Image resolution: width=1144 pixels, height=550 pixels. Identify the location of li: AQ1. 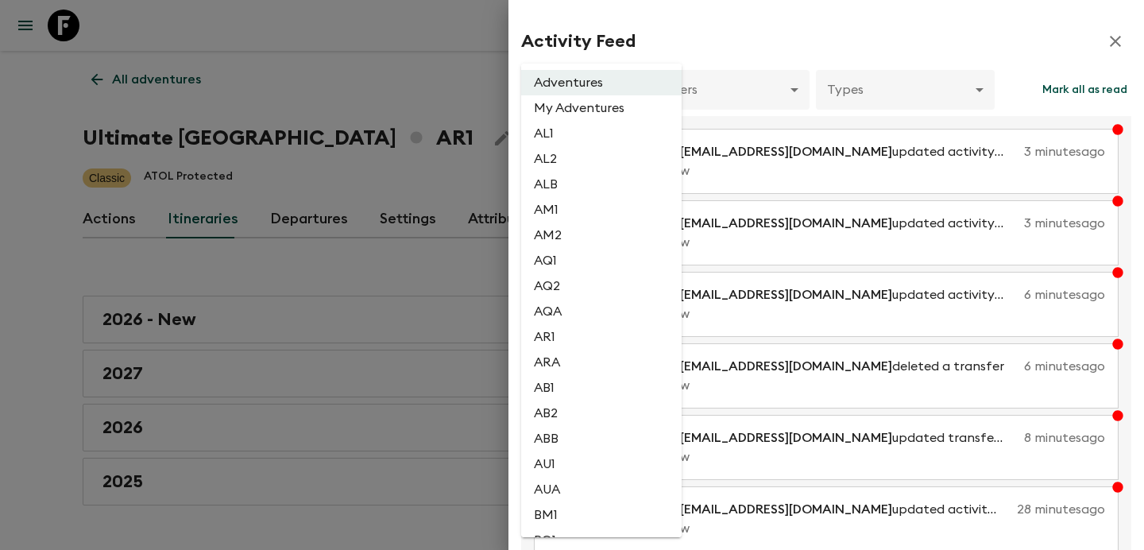
(601, 261).